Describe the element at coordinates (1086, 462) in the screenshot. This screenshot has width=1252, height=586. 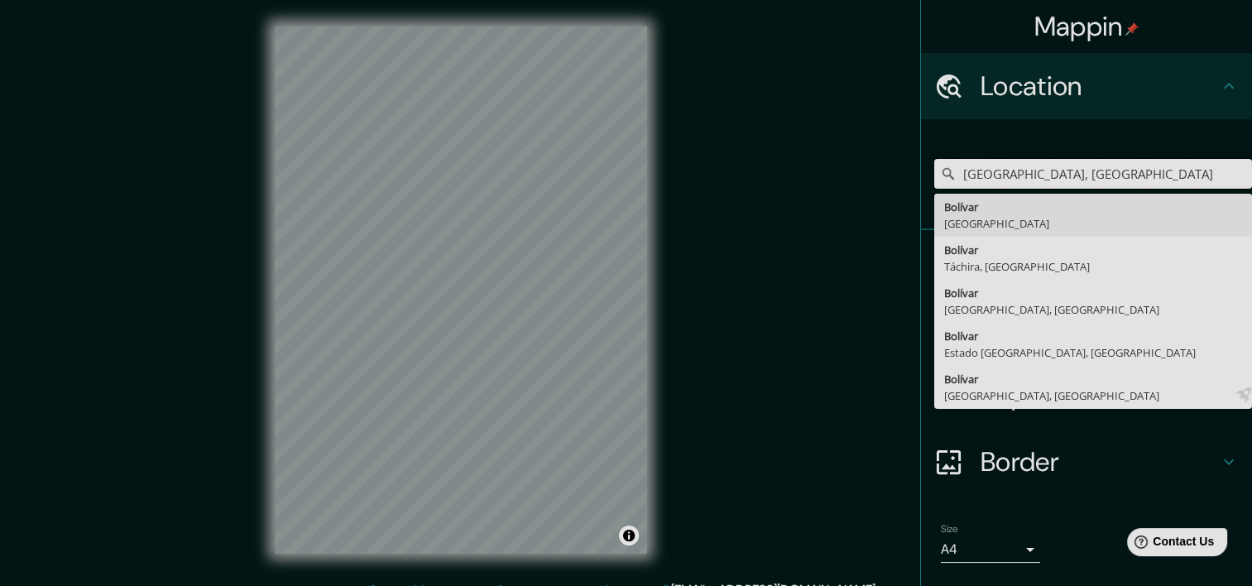
I see `div: Border` at that location.